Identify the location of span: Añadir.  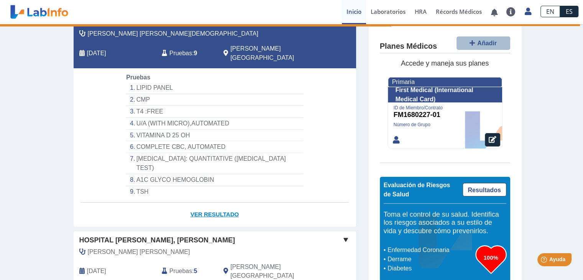
(487, 43).